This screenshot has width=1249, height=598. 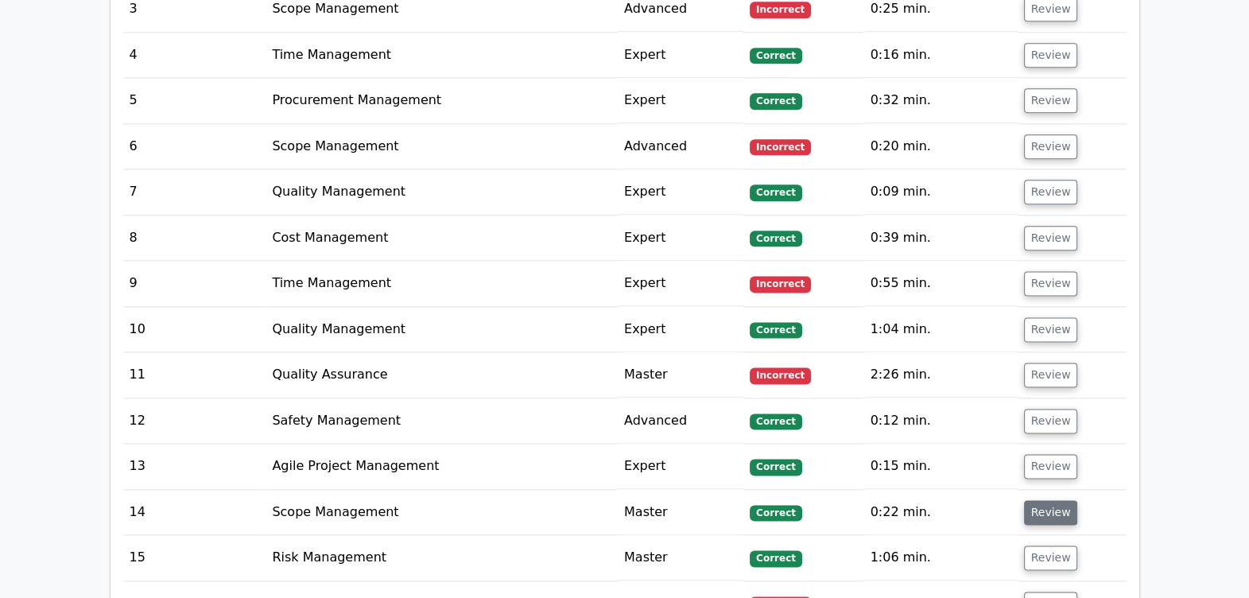 What do you see at coordinates (941, 100) in the screenshot?
I see `td: 0:32 min.` at bounding box center [941, 100].